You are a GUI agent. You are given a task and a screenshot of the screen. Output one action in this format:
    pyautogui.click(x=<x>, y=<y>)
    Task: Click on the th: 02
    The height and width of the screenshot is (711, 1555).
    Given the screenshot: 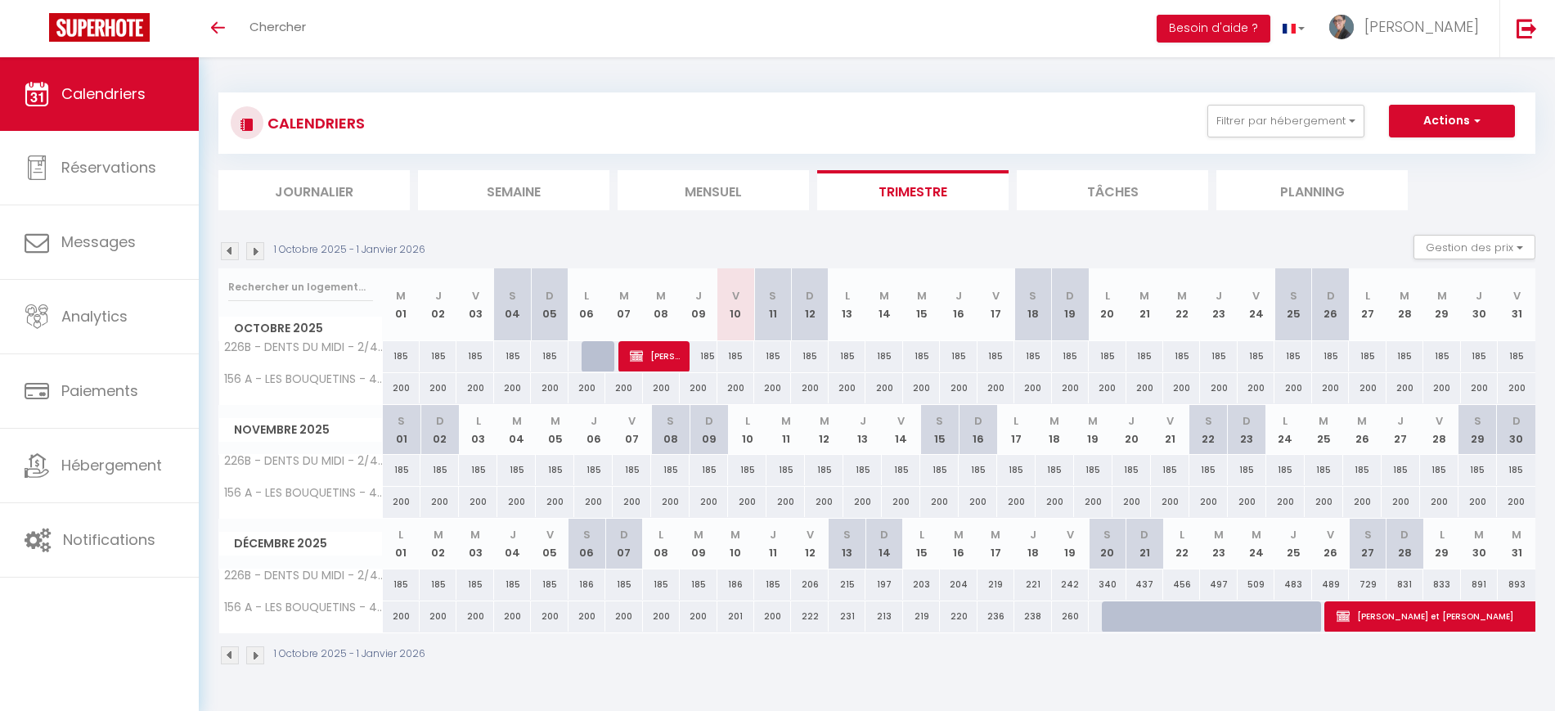 What is the action you would take?
    pyautogui.click(x=438, y=543)
    